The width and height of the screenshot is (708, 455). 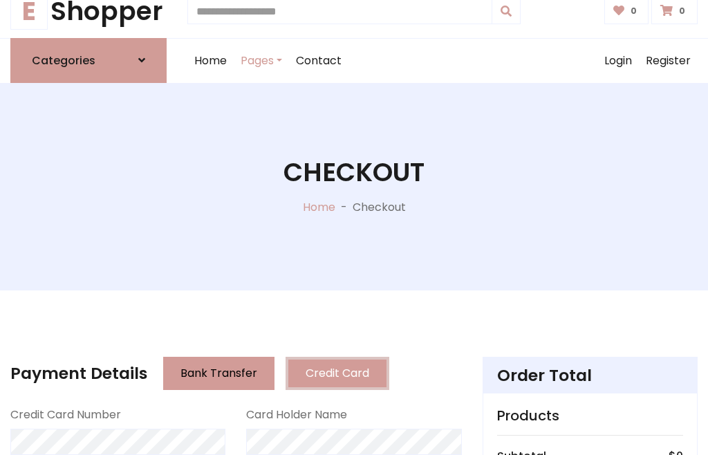 What do you see at coordinates (337, 373) in the screenshot?
I see `button: Credit Card` at bounding box center [337, 373].